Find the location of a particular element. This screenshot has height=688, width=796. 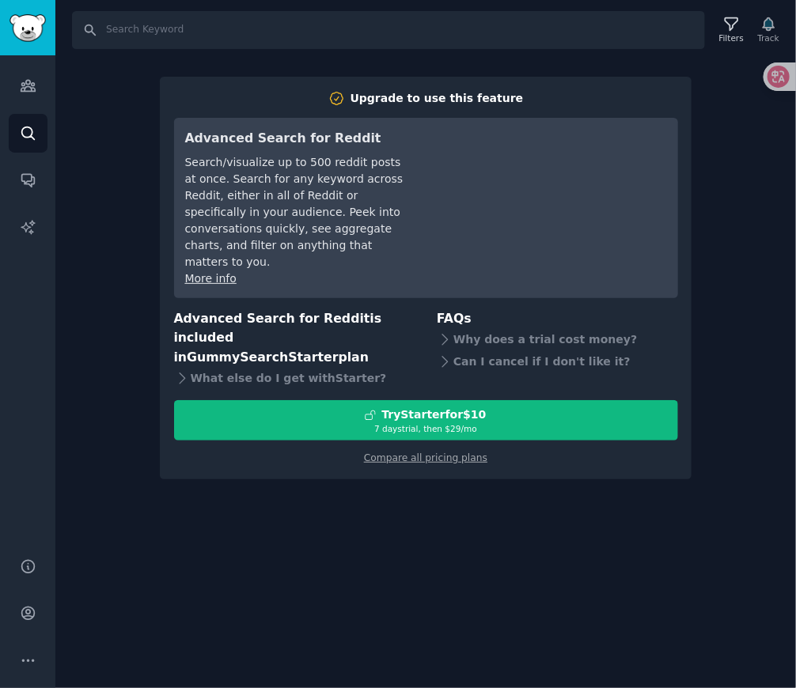

h3: FAQs is located at coordinates (557, 319).